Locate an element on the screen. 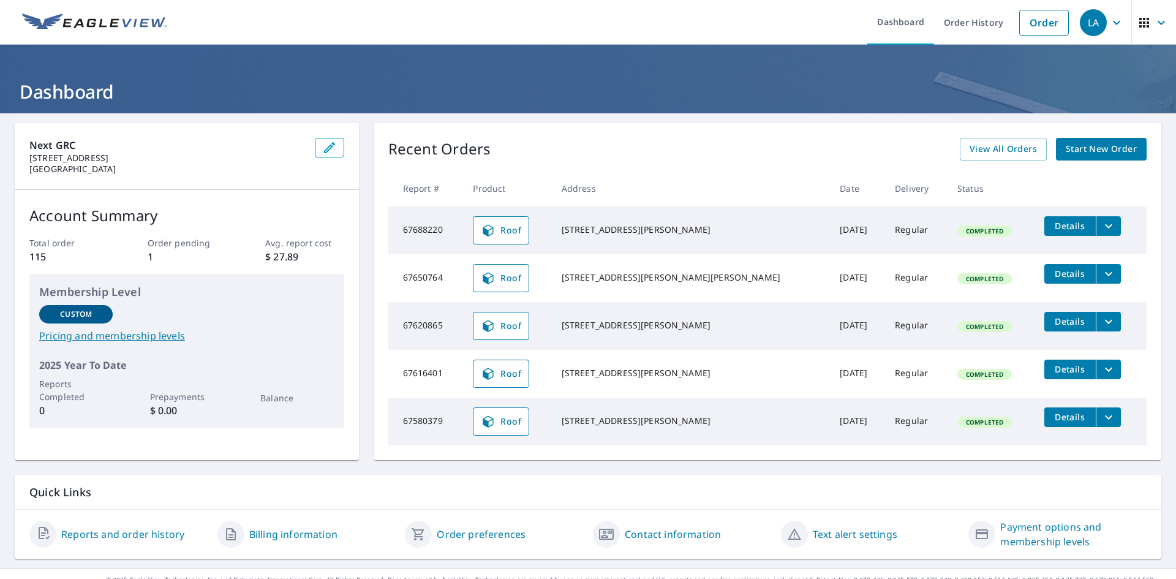 The image size is (1176, 579). a: Contact information is located at coordinates (672, 534).